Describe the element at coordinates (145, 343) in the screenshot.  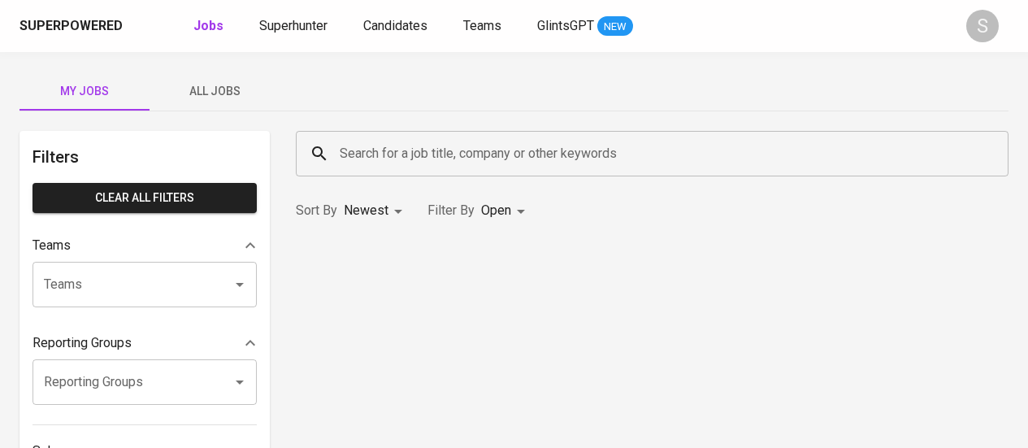
I see `div: Reporting Groups` at that location.